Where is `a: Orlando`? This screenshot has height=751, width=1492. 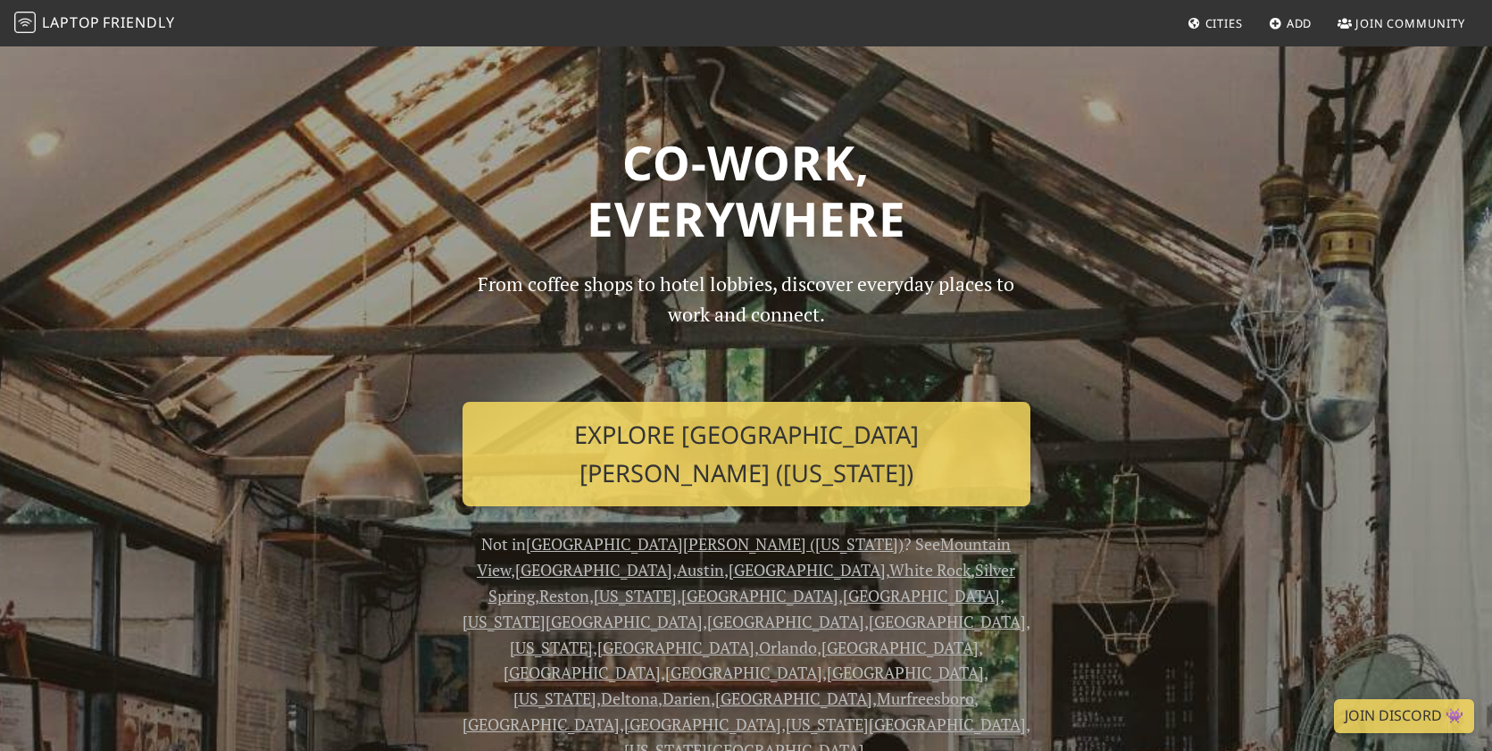 a: Orlando is located at coordinates (787, 647).